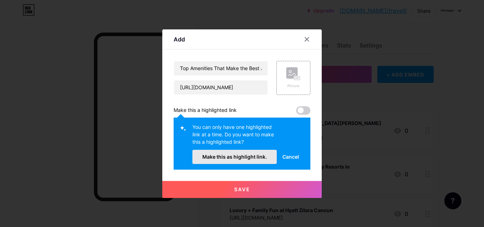 The height and width of the screenshot is (227, 484). I want to click on button: Save, so click(242, 190).